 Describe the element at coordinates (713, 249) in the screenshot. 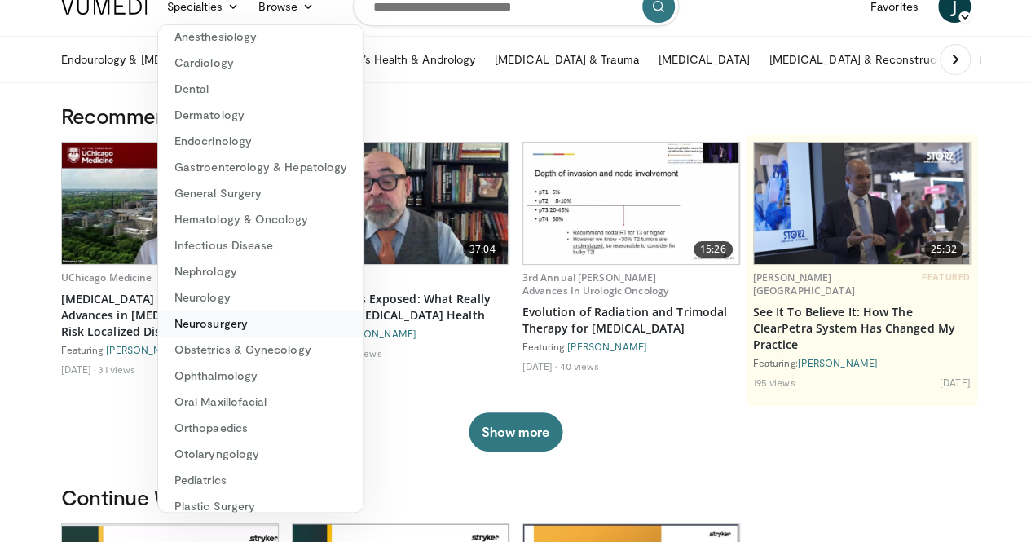

I see `span: 15:26` at that location.